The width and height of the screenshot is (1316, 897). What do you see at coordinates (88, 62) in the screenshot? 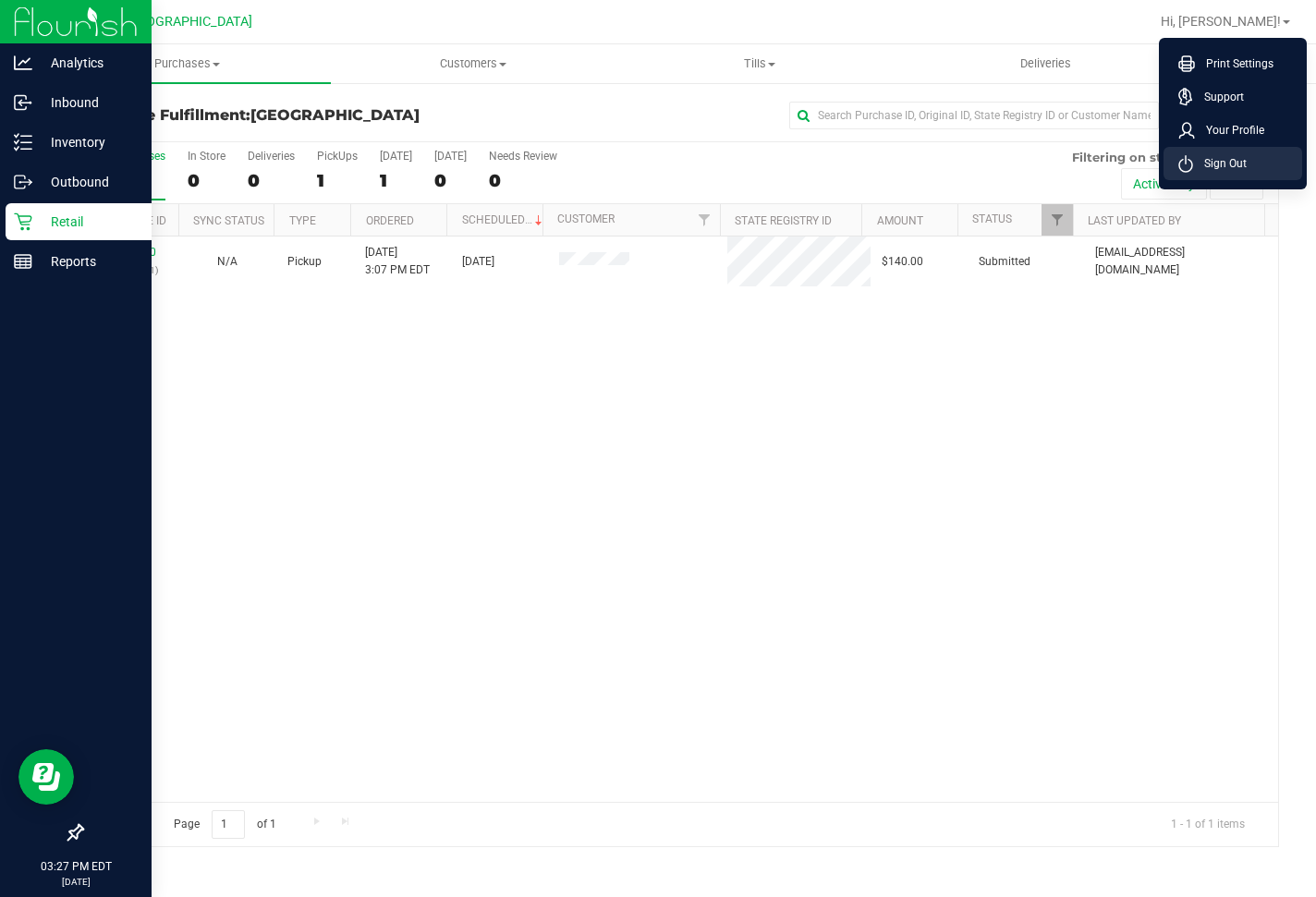
I see `p: Analytics` at bounding box center [88, 62].